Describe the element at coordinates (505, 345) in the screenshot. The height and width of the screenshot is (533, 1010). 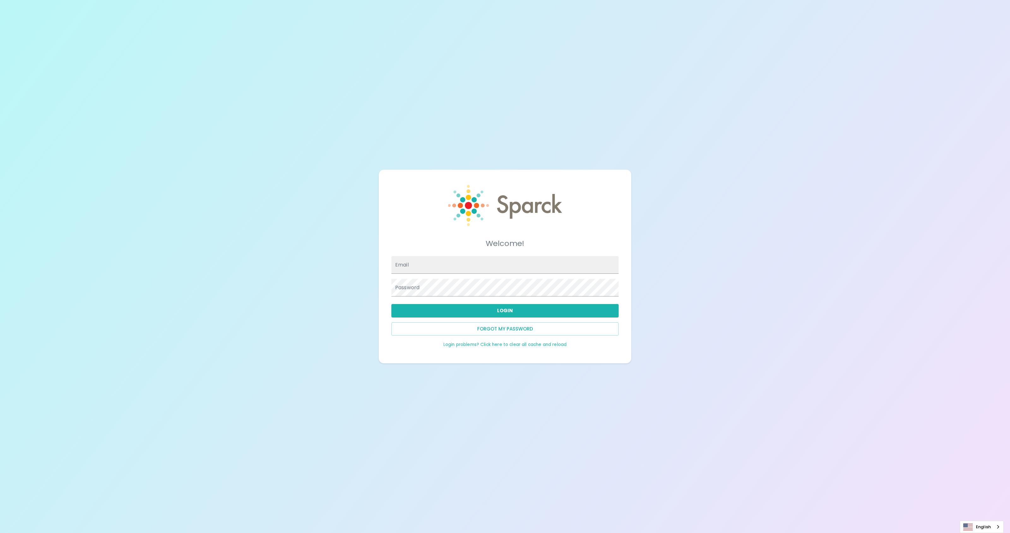
I see `a: Login problems? Click here to clear all cache and reload` at that location.